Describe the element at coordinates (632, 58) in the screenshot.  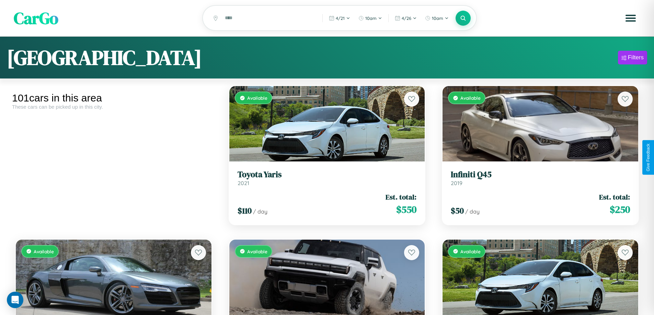
I see `button: Filters` at that location.